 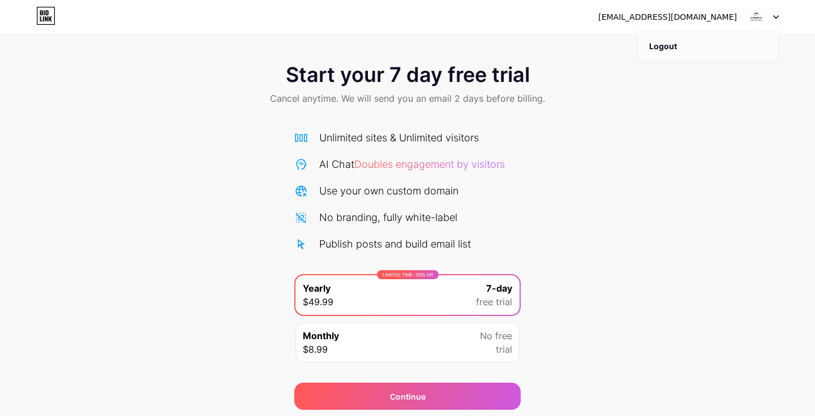 I want to click on div: Continue, so click(x=407, y=397).